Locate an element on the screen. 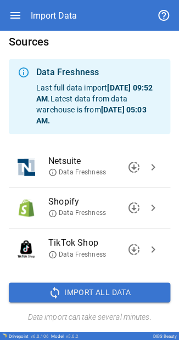 The image size is (179, 340). span: Shopify is located at coordinates (96, 202).